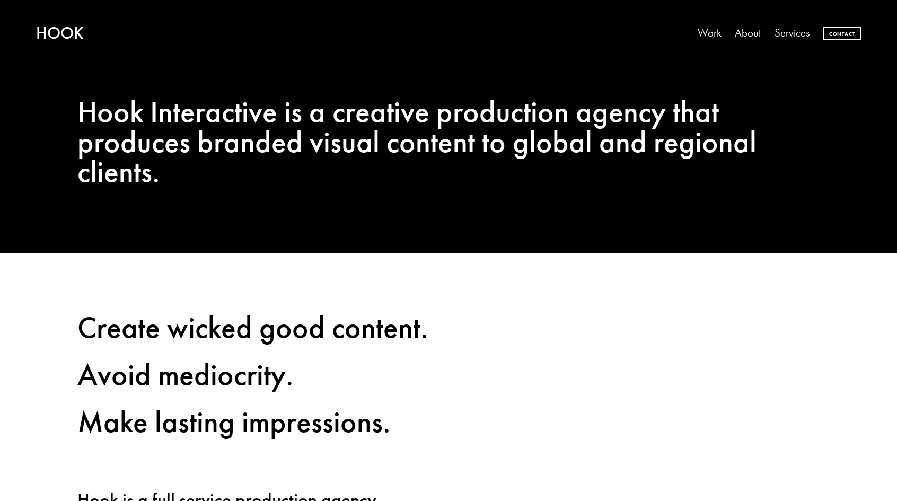 The image size is (897, 501). Describe the element at coordinates (449, 328) in the screenshot. I see `h2: Create wicked good content.` at that location.